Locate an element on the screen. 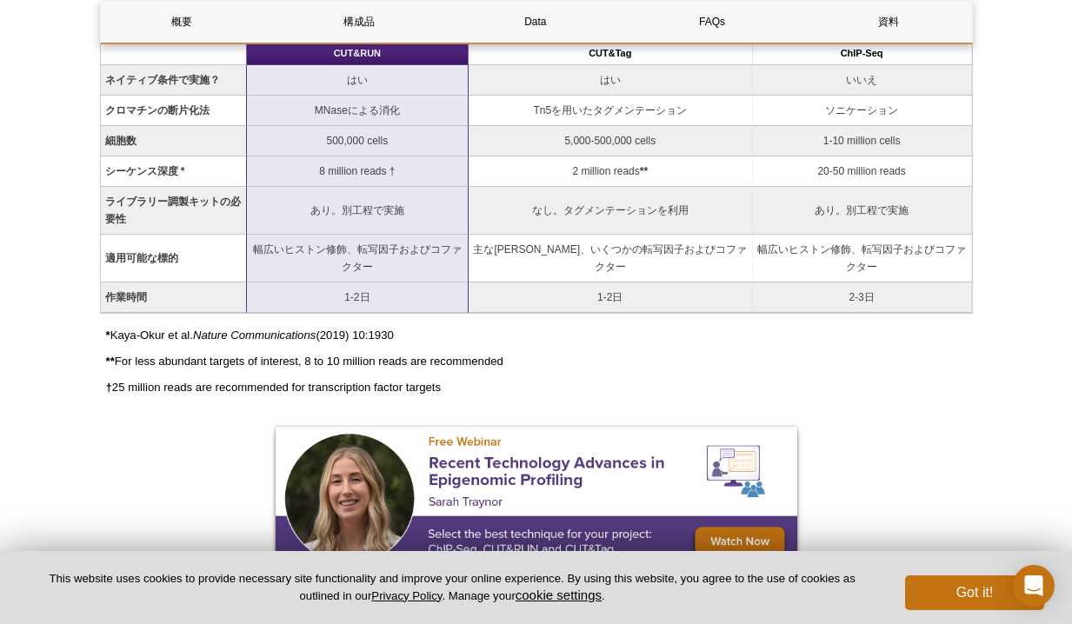 Image resolution: width=1072 pixels, height=624 pixels. td: ソニケーション is located at coordinates (863, 110).